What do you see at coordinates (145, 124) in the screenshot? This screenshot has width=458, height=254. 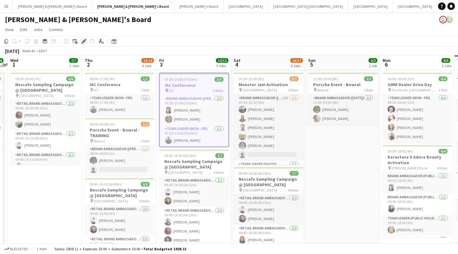 I see `span: 1/2` at bounding box center [145, 124].